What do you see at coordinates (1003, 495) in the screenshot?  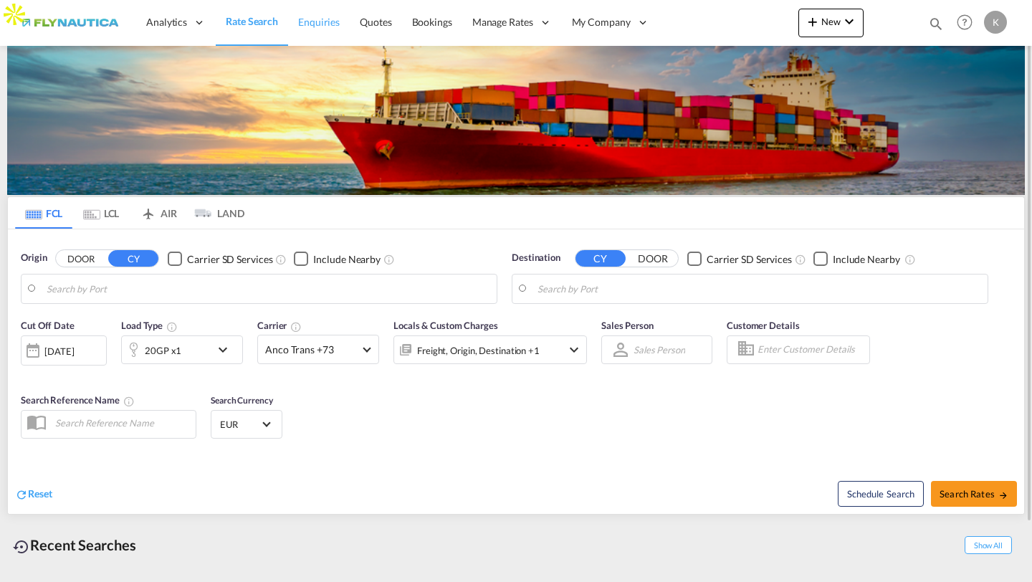 I see `md-icon: icon-arrow-right` at bounding box center [1003, 495].